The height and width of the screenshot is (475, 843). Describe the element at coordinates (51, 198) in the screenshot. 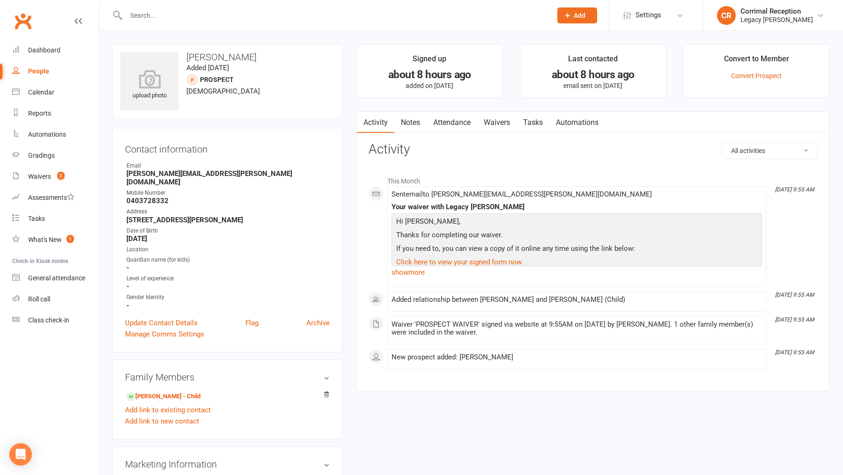

I see `div: Assessments` at that location.